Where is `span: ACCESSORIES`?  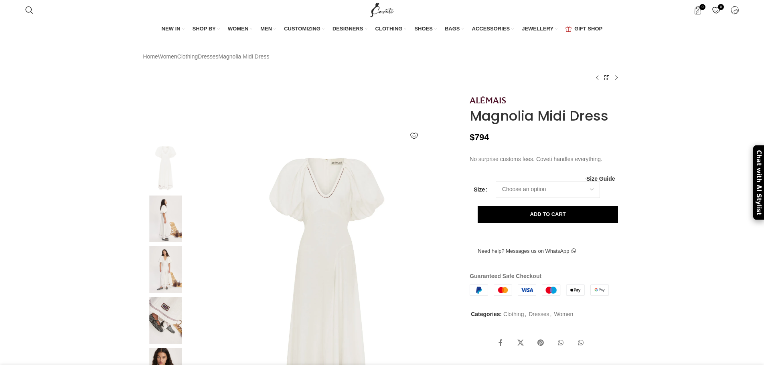
span: ACCESSORIES is located at coordinates (491, 29).